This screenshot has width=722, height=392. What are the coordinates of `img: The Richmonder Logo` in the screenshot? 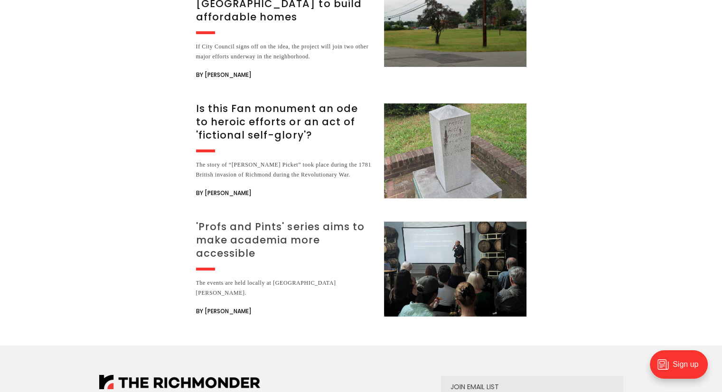 It's located at (180, 382).